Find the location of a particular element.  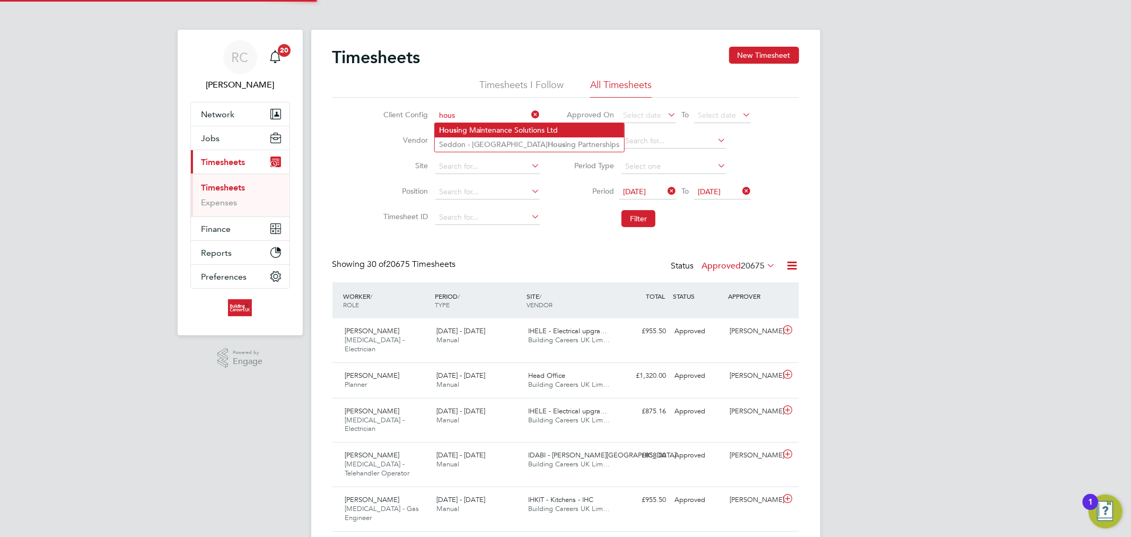

span: Finance is located at coordinates (216, 229).